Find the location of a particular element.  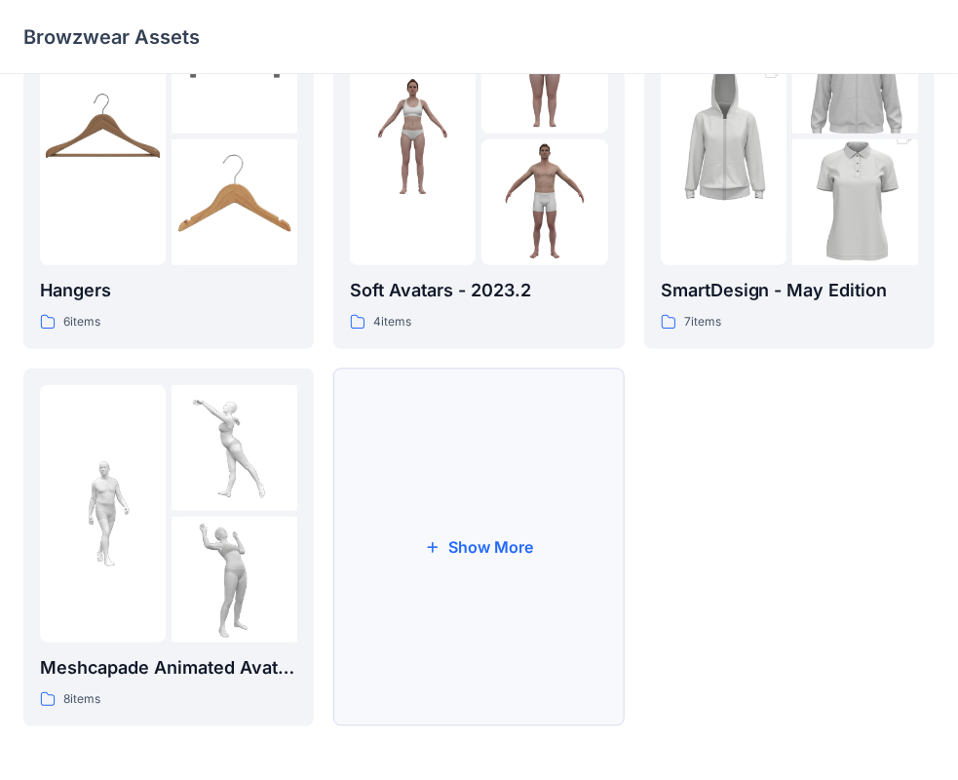

p: SmartDesign - May Edition is located at coordinates (789, 290).